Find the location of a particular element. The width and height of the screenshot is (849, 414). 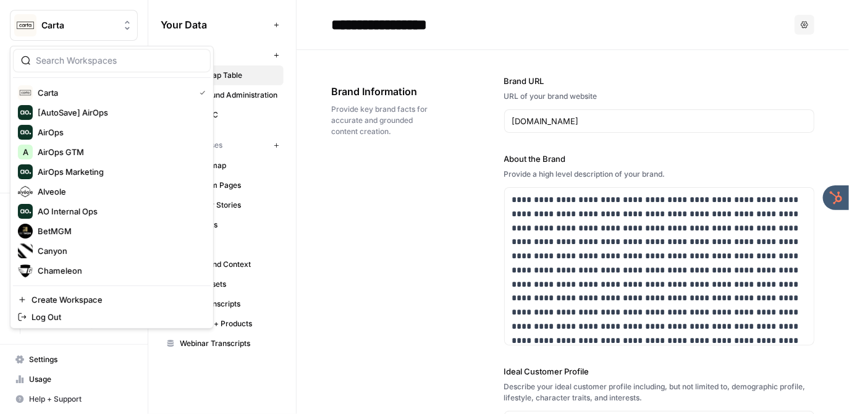

label: Ideal Customer Profile is located at coordinates (659, 371).